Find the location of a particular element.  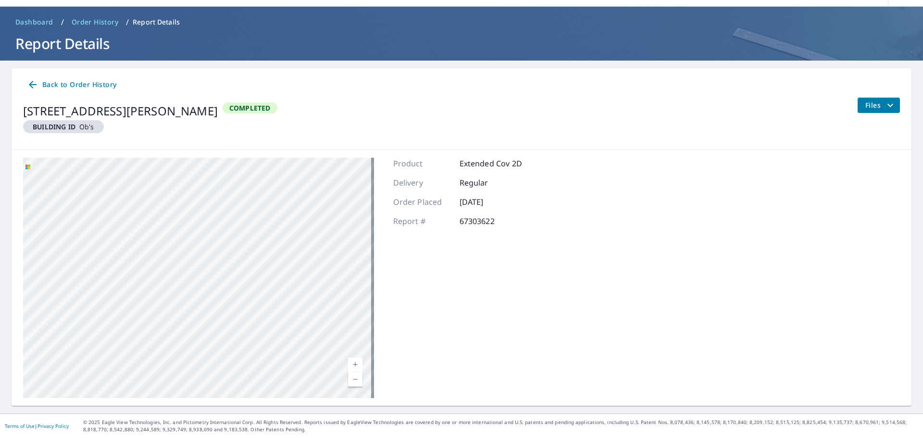

a: Current Level 19, Zoom In is located at coordinates (355, 365).